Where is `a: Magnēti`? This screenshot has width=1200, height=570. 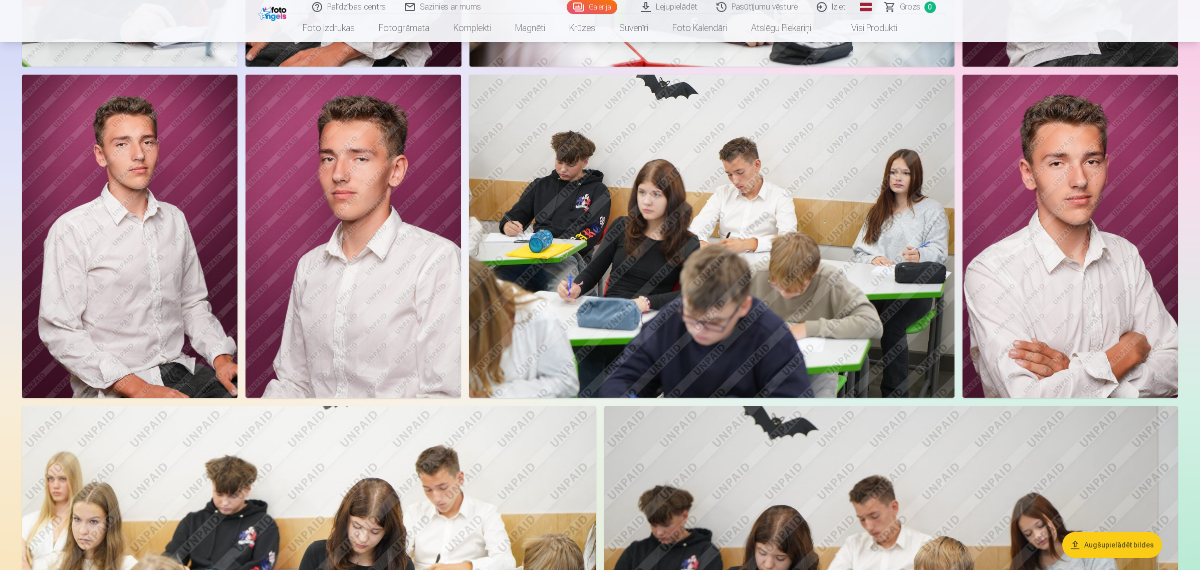
a: Magnēti is located at coordinates (530, 28).